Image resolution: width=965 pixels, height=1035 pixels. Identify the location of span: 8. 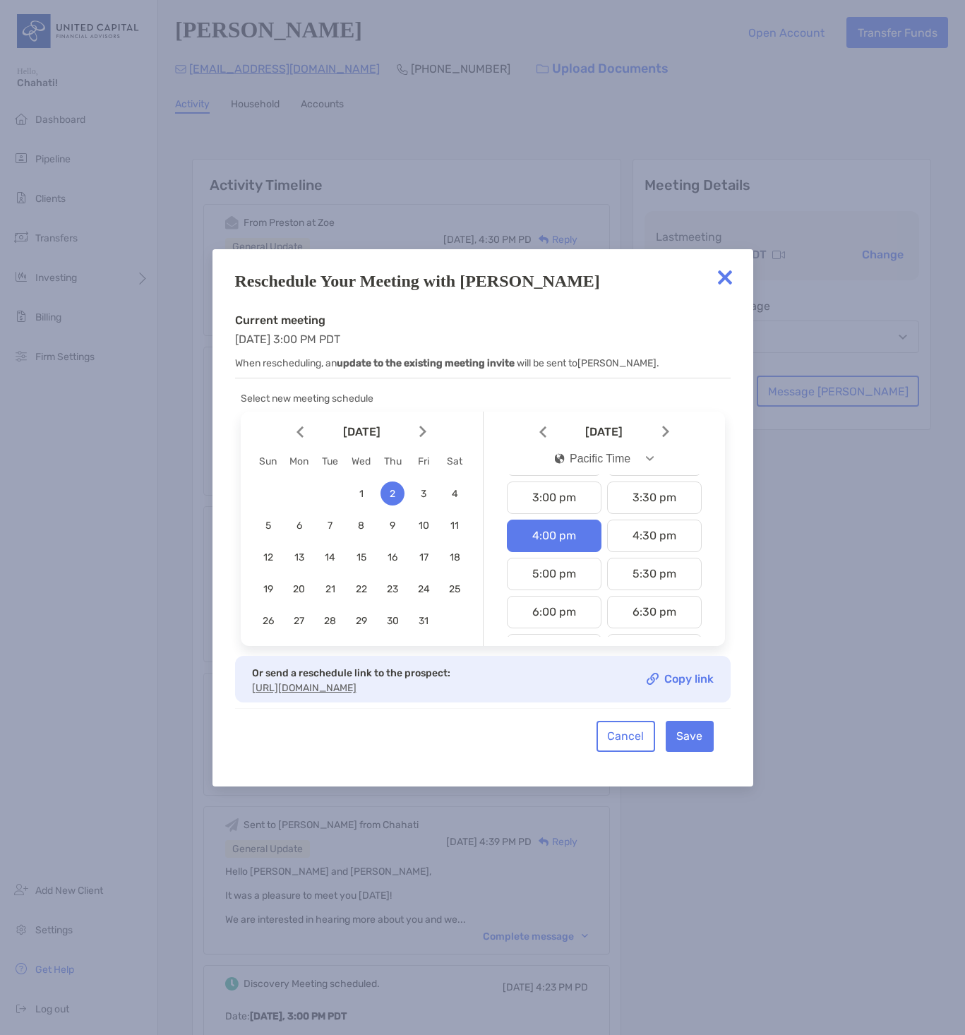
(361, 525).